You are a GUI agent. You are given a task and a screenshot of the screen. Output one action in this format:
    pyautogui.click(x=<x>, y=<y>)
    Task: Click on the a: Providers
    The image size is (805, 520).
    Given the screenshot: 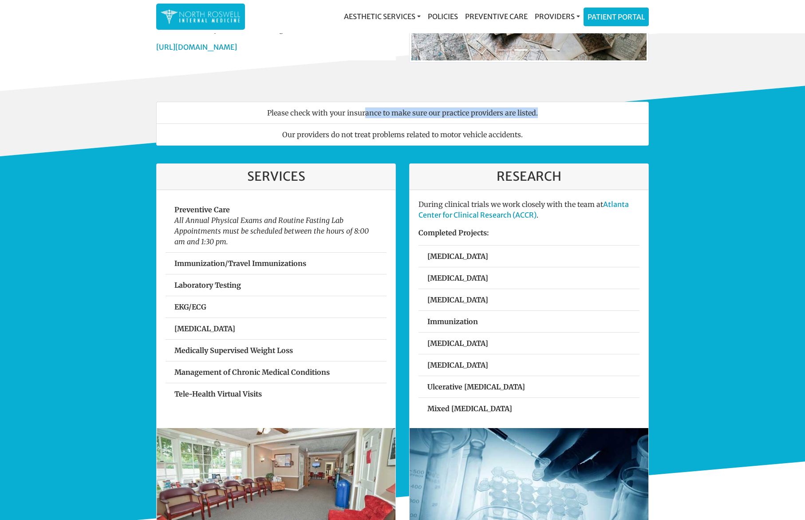 What is the action you would take?
    pyautogui.click(x=557, y=16)
    